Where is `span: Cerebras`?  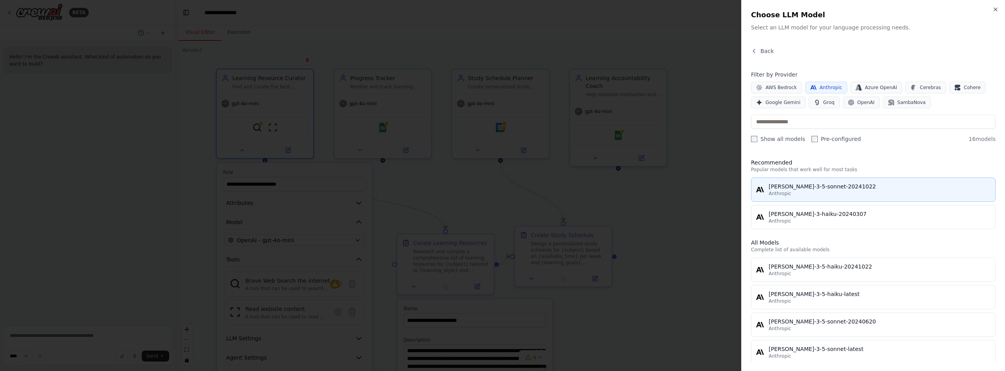 span: Cerebras is located at coordinates (931, 88).